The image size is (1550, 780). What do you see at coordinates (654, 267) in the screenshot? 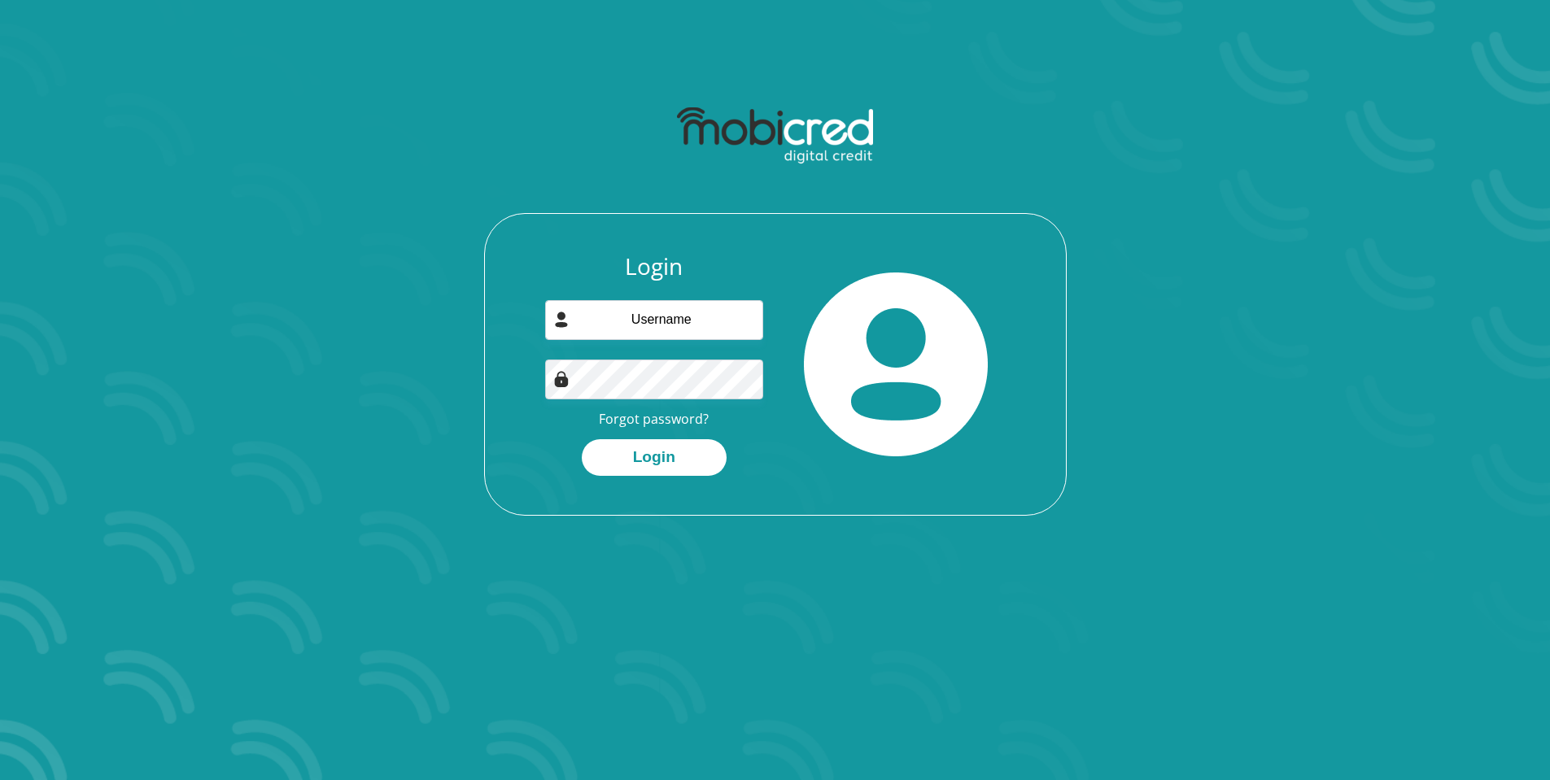
I see `h3: Login` at bounding box center [654, 267].